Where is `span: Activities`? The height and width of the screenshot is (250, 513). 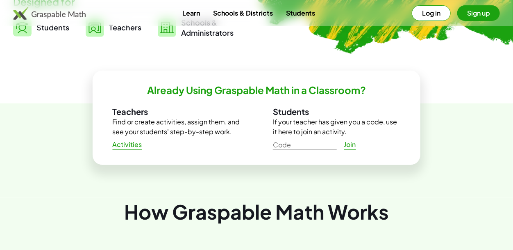 span: Activities is located at coordinates (127, 144).